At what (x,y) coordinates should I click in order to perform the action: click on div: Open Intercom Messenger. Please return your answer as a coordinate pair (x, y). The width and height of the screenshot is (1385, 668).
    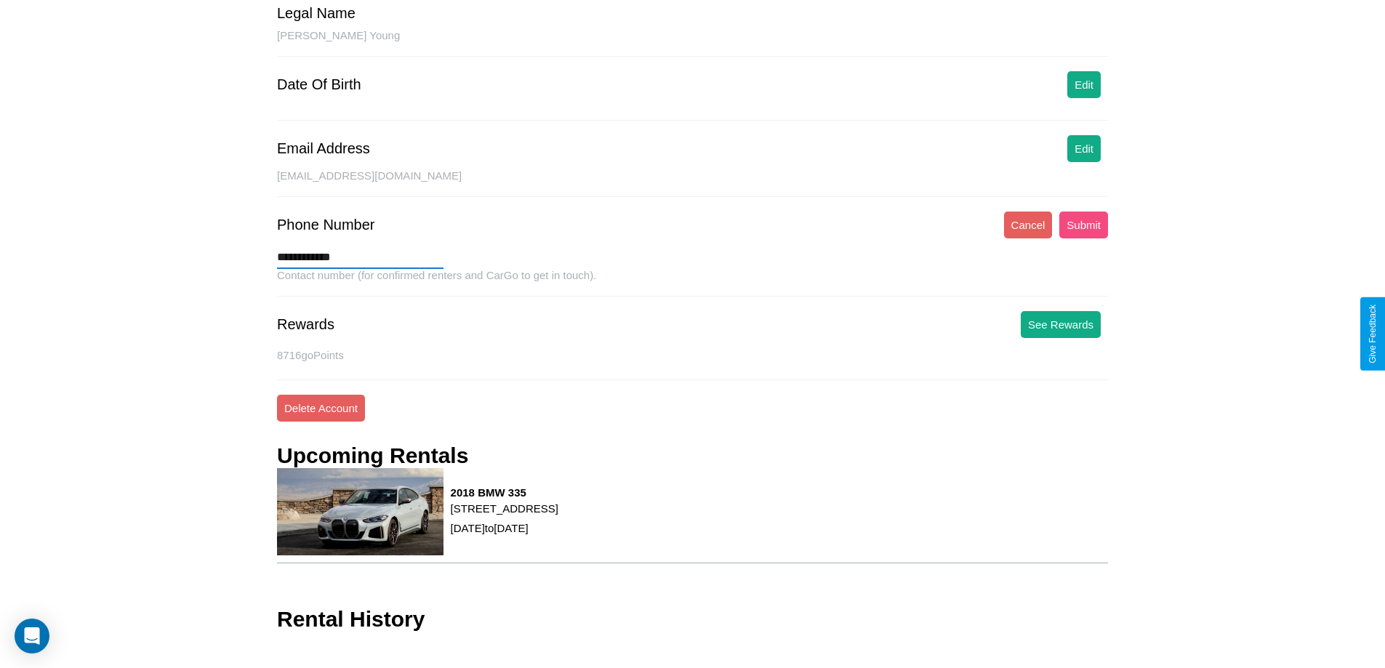
    Looking at the image, I should click on (32, 636).